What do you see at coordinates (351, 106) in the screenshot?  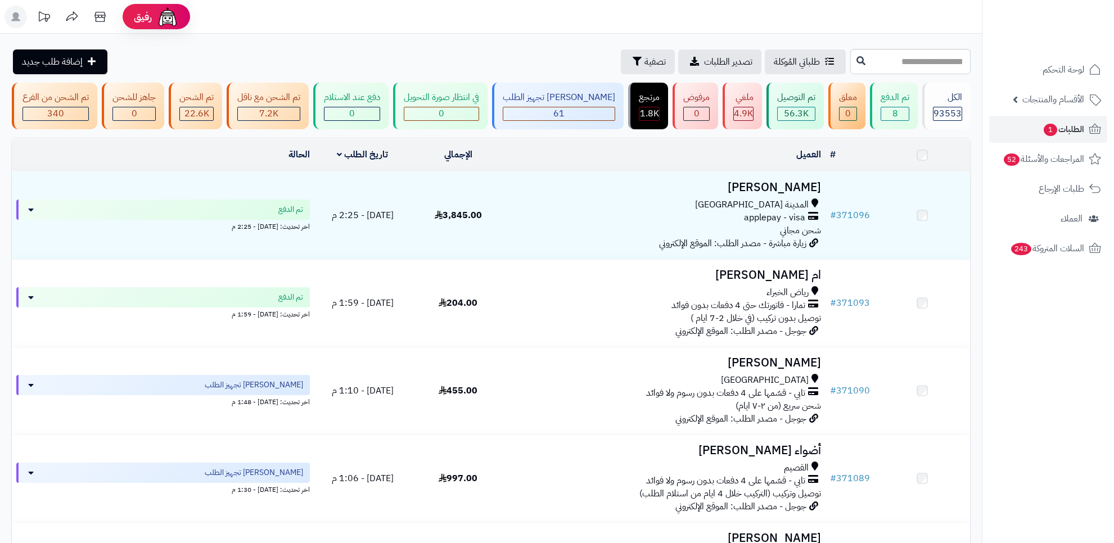 I see `a: دفع عند الاستلام 0` at bounding box center [351, 106].